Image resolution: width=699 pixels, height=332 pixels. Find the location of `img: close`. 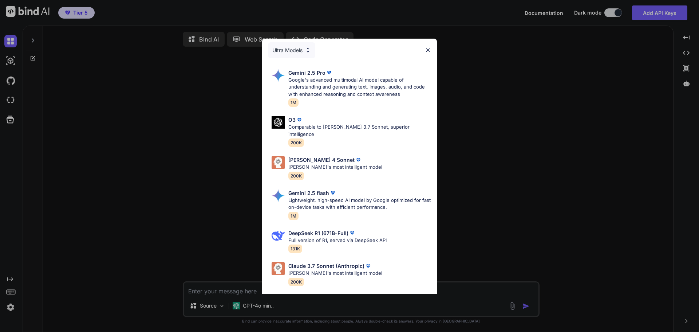

img: close is located at coordinates (428, 50).